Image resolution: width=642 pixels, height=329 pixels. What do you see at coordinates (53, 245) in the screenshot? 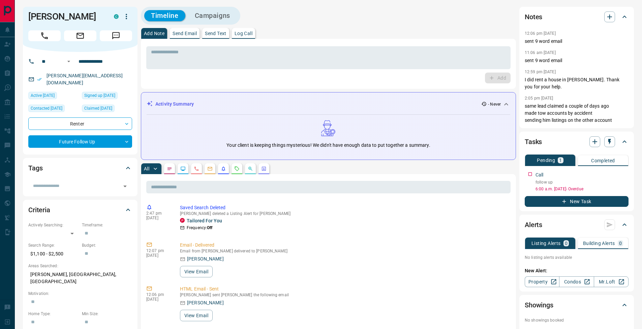
I see `p: Search Range:` at bounding box center [53, 245].